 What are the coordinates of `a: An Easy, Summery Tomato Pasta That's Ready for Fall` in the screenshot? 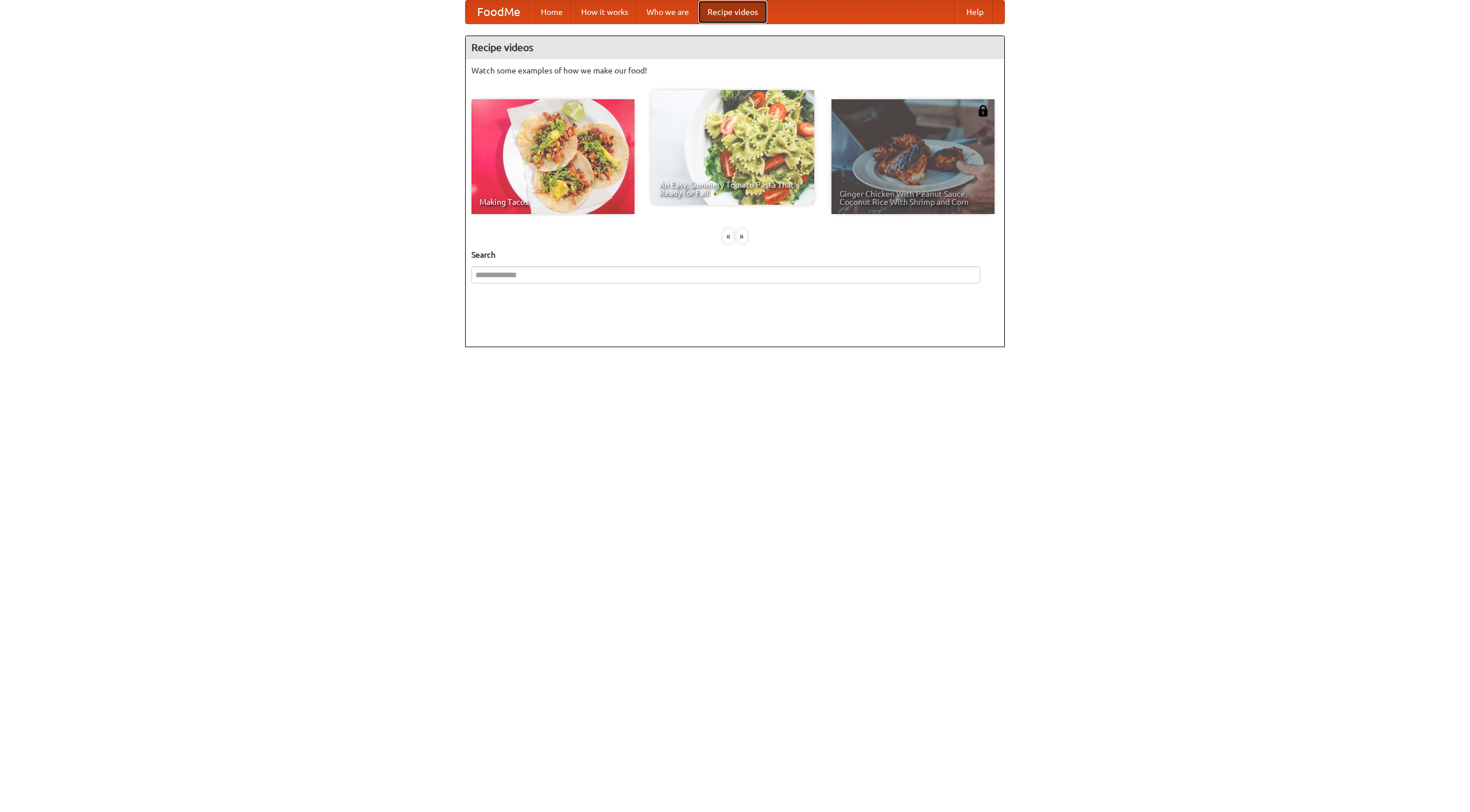 It's located at (733, 147).